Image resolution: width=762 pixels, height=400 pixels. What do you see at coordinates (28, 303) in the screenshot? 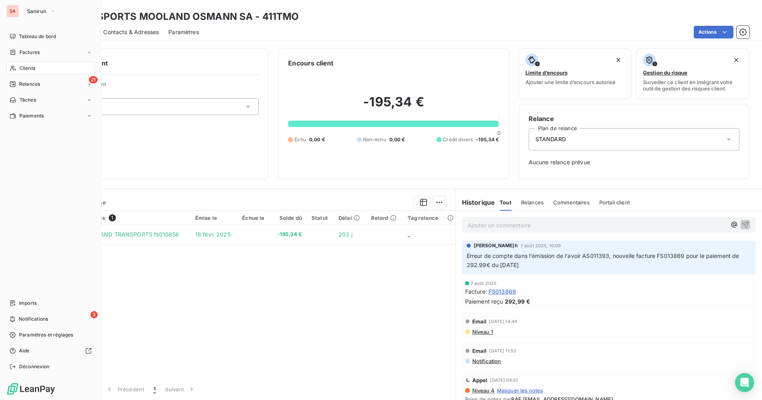
I see `span: Imports` at bounding box center [28, 303].